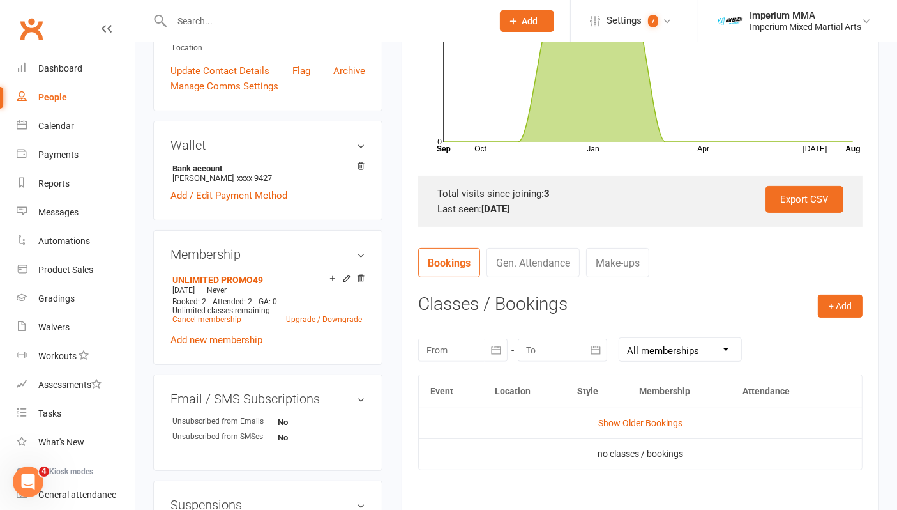  What do you see at coordinates (780, 391) in the screenshot?
I see `th: Attendance` at bounding box center [780, 391].